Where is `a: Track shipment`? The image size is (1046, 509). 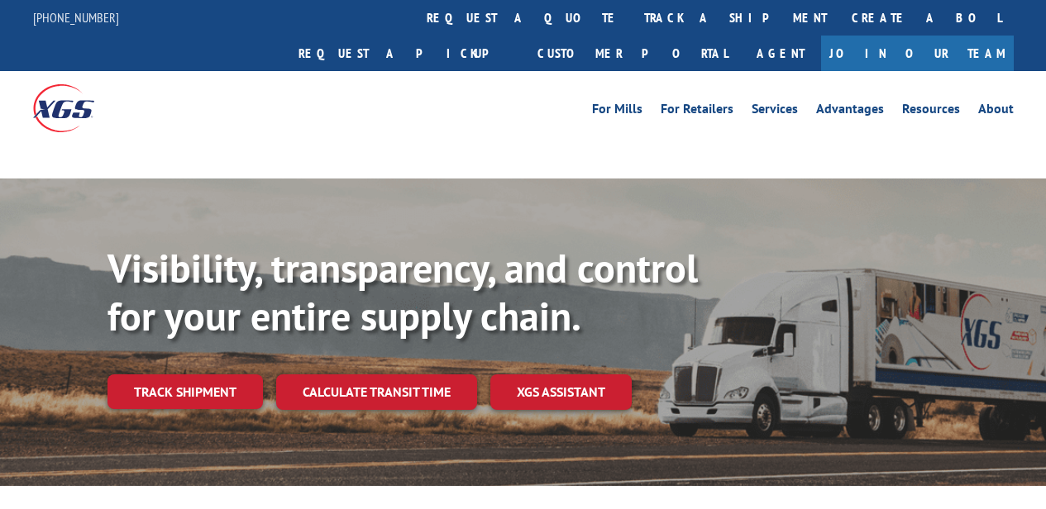
a: Track shipment is located at coordinates (185, 392).